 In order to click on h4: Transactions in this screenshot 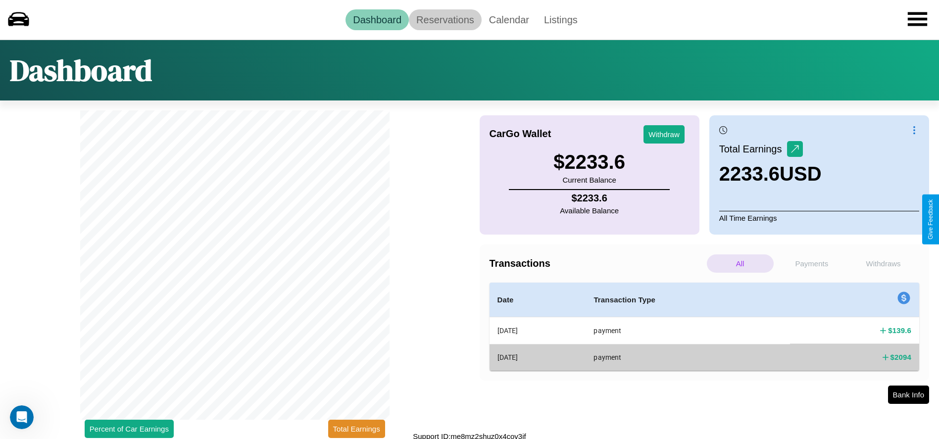, I will do `click(597, 263)`.